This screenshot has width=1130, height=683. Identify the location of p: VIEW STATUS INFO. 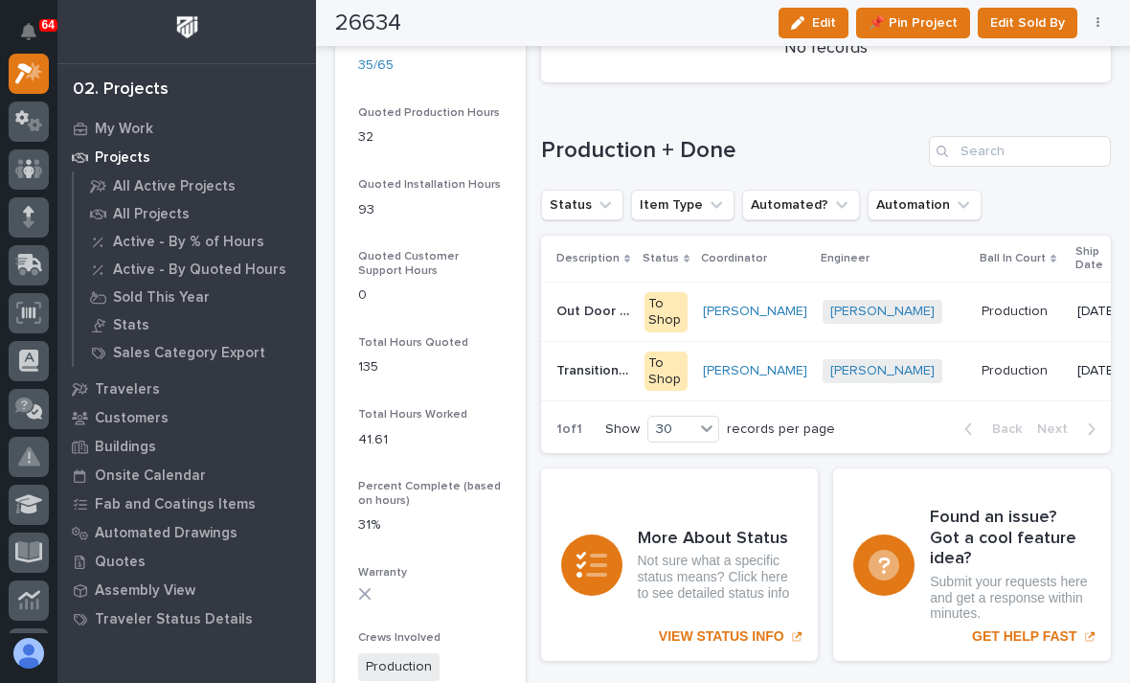
(721, 636).